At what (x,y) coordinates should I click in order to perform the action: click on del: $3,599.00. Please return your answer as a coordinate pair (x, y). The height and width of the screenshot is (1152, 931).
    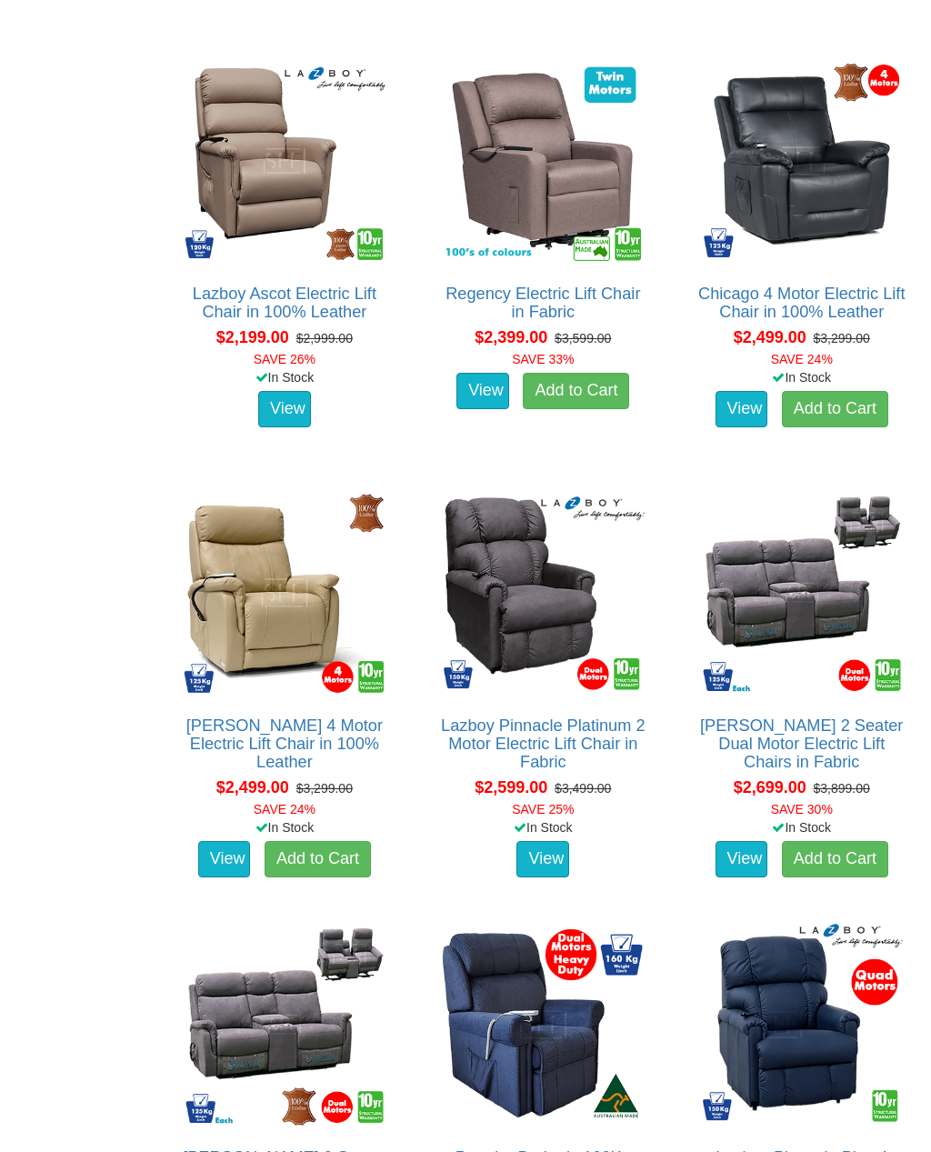
    Looking at the image, I should click on (583, 338).